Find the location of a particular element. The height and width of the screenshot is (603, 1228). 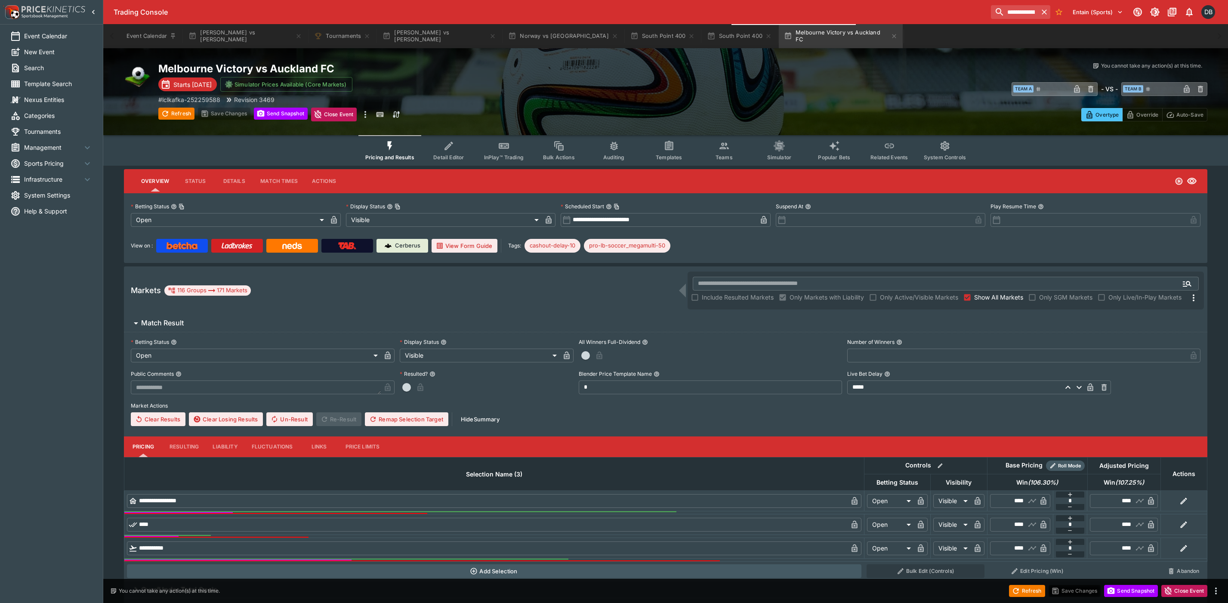

th: Controls is located at coordinates (925, 465).